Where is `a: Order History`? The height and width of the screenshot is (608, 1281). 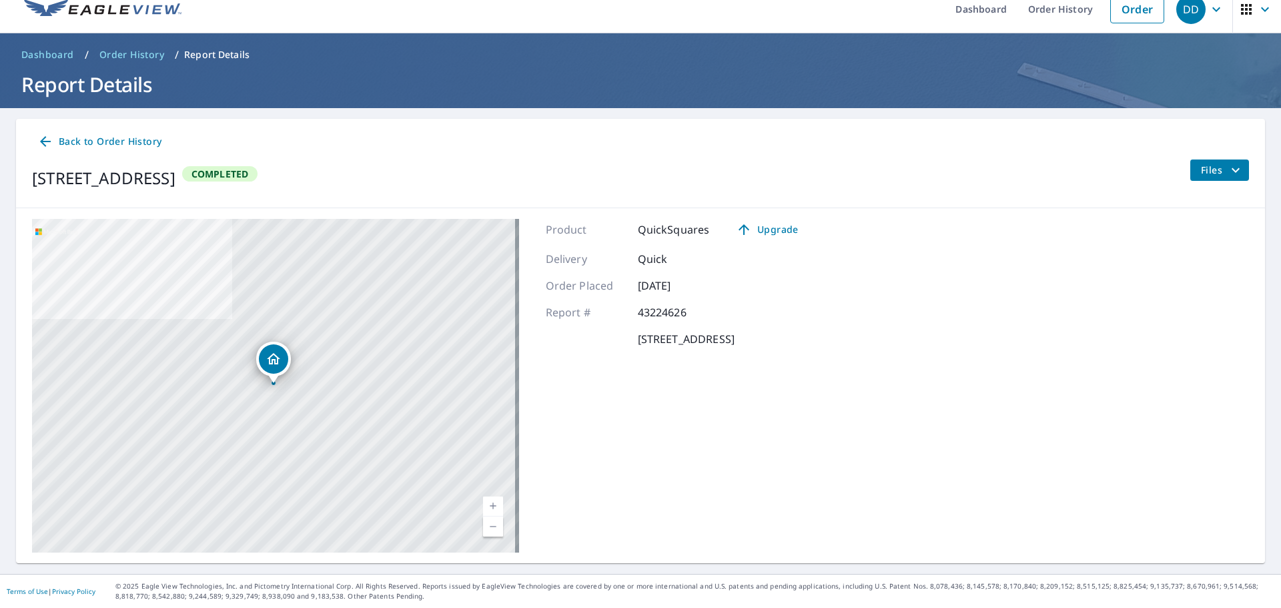 a: Order History is located at coordinates (131, 55).